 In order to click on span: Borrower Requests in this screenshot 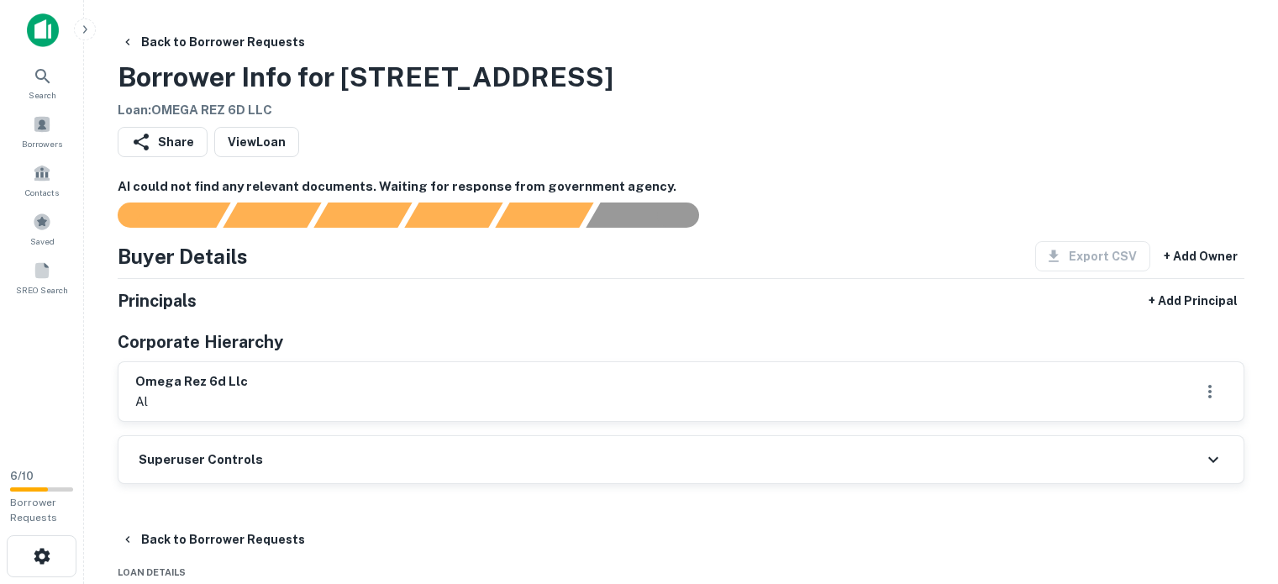, I will do `click(34, 510)`.